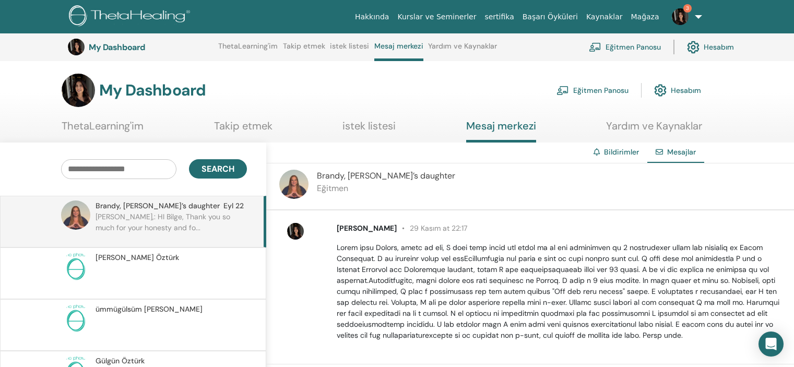 This screenshot has width=794, height=367. I want to click on a: Başarı Öyküleri, so click(551, 17).